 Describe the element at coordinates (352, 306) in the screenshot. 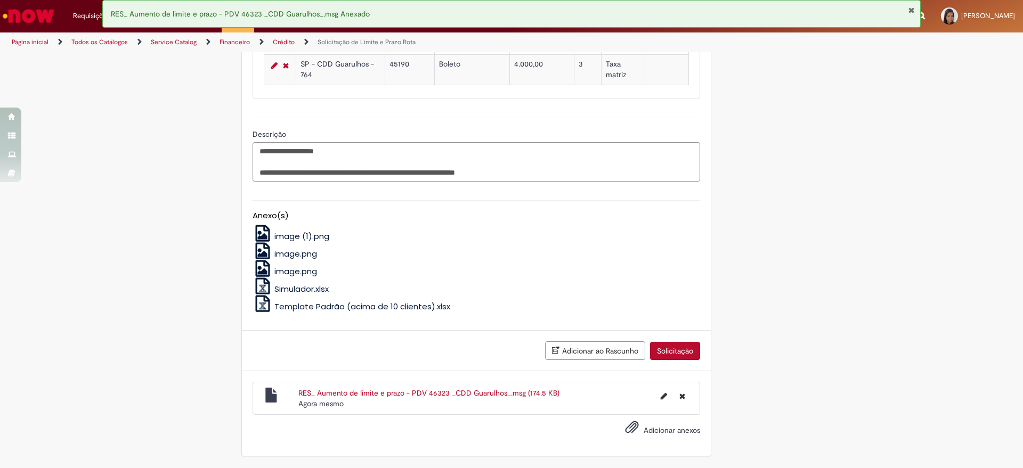

I see `a: Template Padrão (acima de 10 clientes).xlsx` at that location.